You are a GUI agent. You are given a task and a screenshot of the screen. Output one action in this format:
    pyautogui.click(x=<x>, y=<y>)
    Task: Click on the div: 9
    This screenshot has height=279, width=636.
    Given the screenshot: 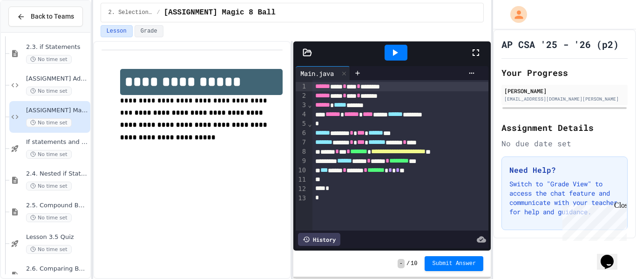 What is the action you would take?
    pyautogui.click(x=301, y=161)
    